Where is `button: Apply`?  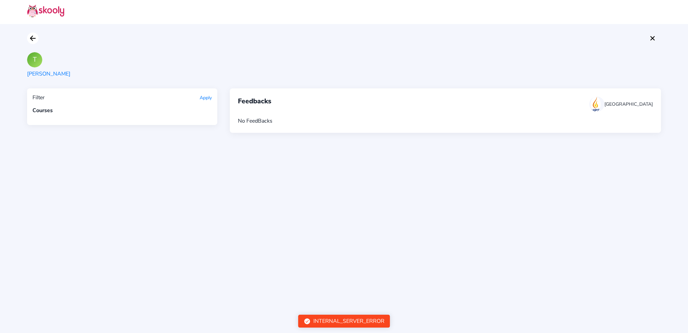
button: Apply is located at coordinates (206, 98).